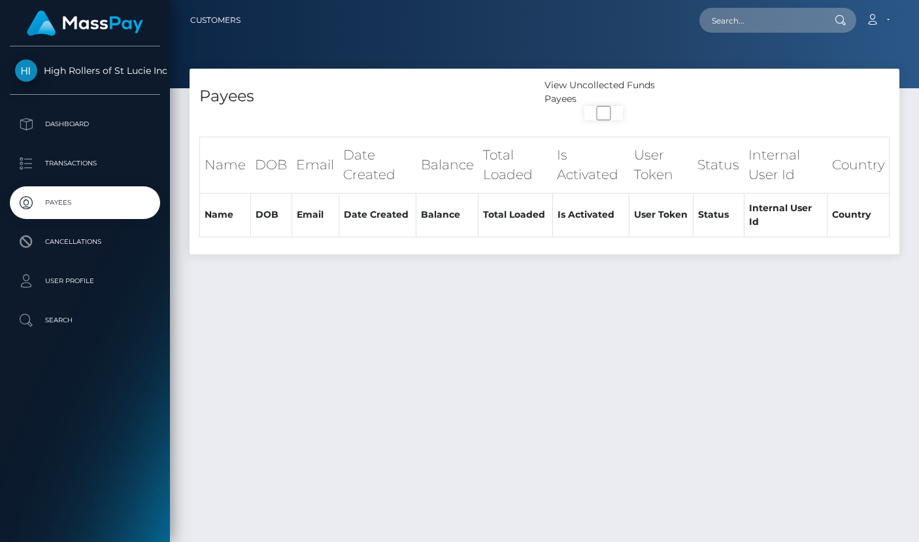 The image size is (919, 542). What do you see at coordinates (85, 163) in the screenshot?
I see `a: Transactions` at bounding box center [85, 163].